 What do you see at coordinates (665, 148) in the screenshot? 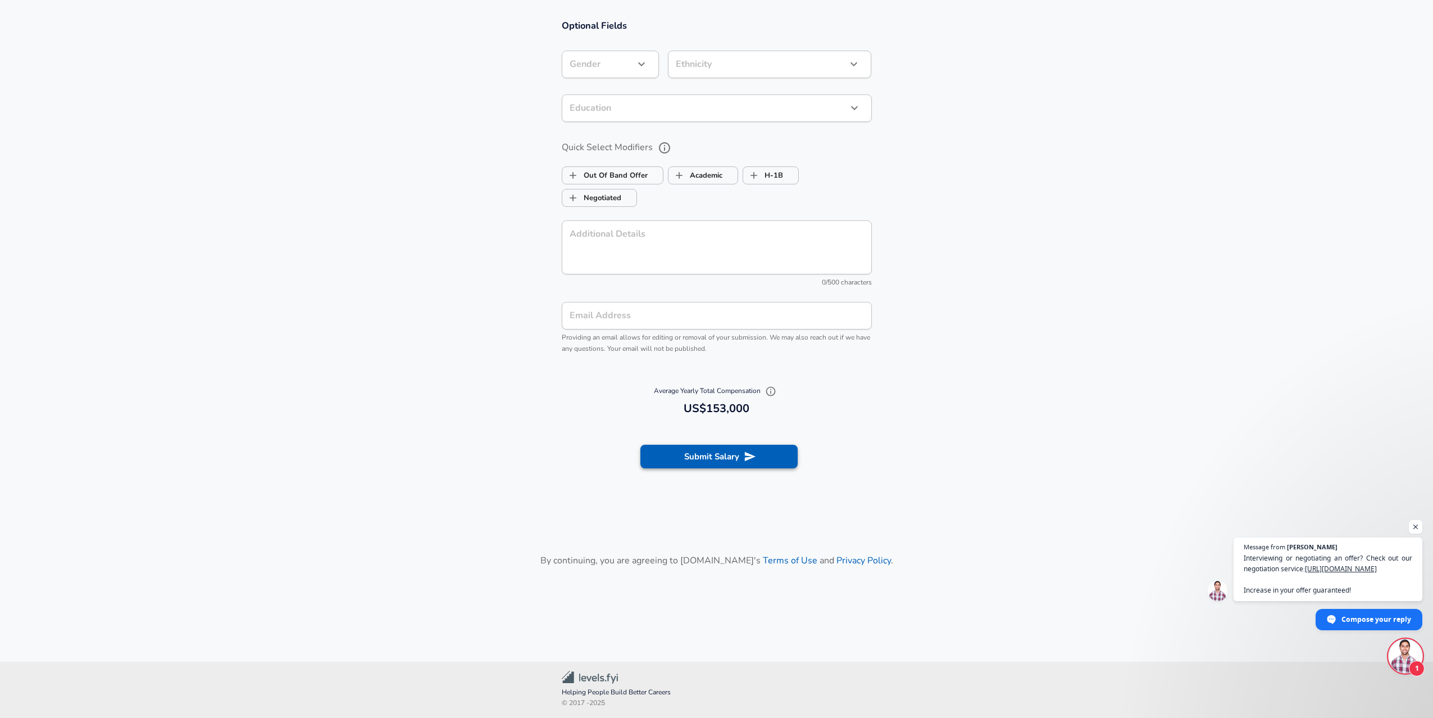
I see `button: help` at bounding box center [665, 148].